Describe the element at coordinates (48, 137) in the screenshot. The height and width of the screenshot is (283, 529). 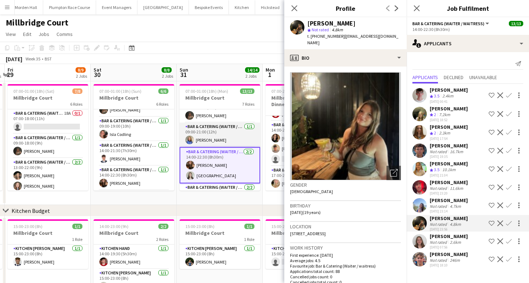
I see `div: 07:00-01:00 (18h) (Sat)7/8Millbridge Court6 RolesBar & Catering (Waiter / waitress)18A0/107:00-18...` at that location.